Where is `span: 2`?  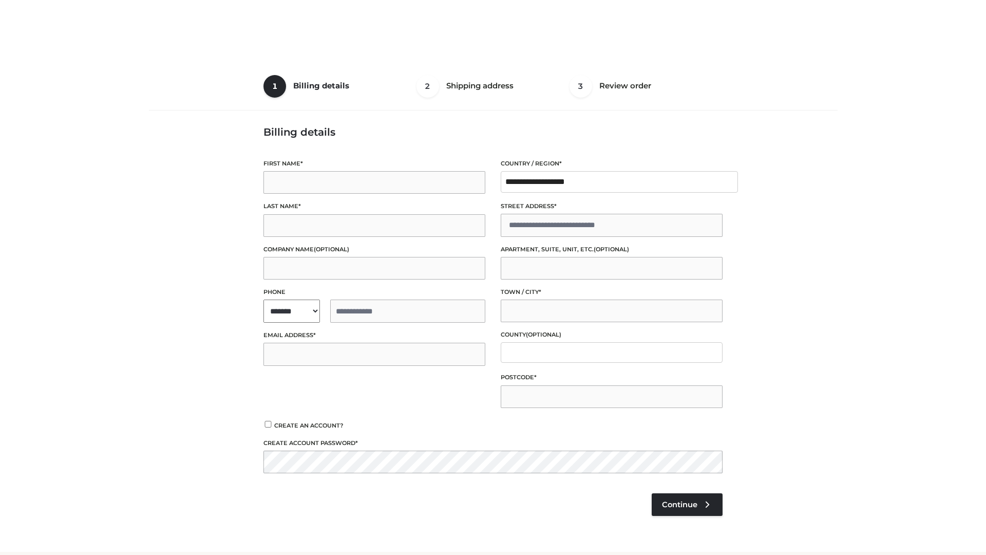
span: 2 is located at coordinates (428, 86).